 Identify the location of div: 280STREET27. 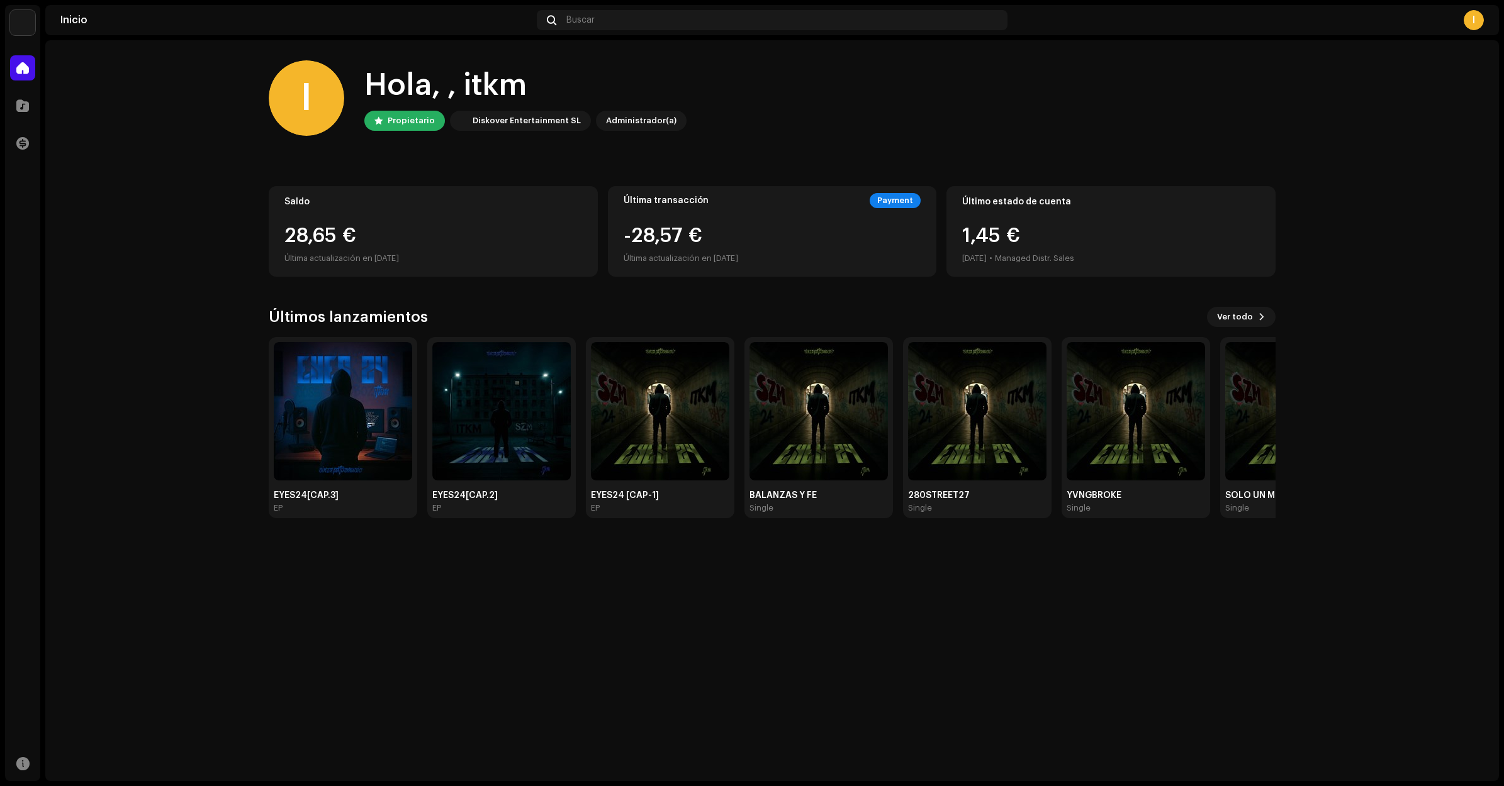
(977, 496).